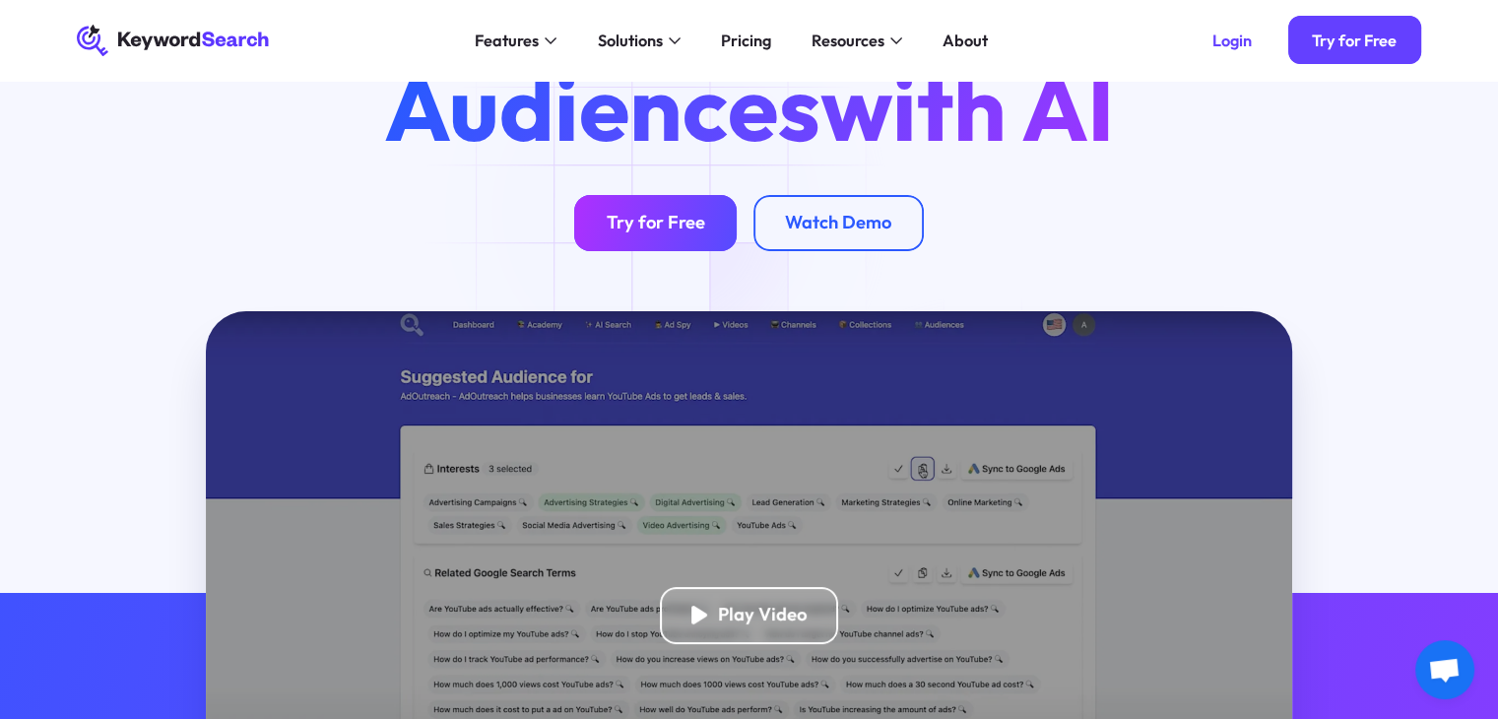  Describe the element at coordinates (745, 40) in the screenshot. I see `a: Pricing` at that location.